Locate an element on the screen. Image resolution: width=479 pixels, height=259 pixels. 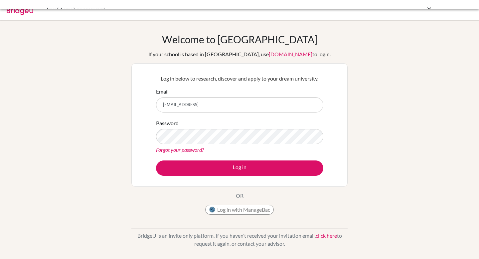
a: Forgot your password? is located at coordinates (180, 149).